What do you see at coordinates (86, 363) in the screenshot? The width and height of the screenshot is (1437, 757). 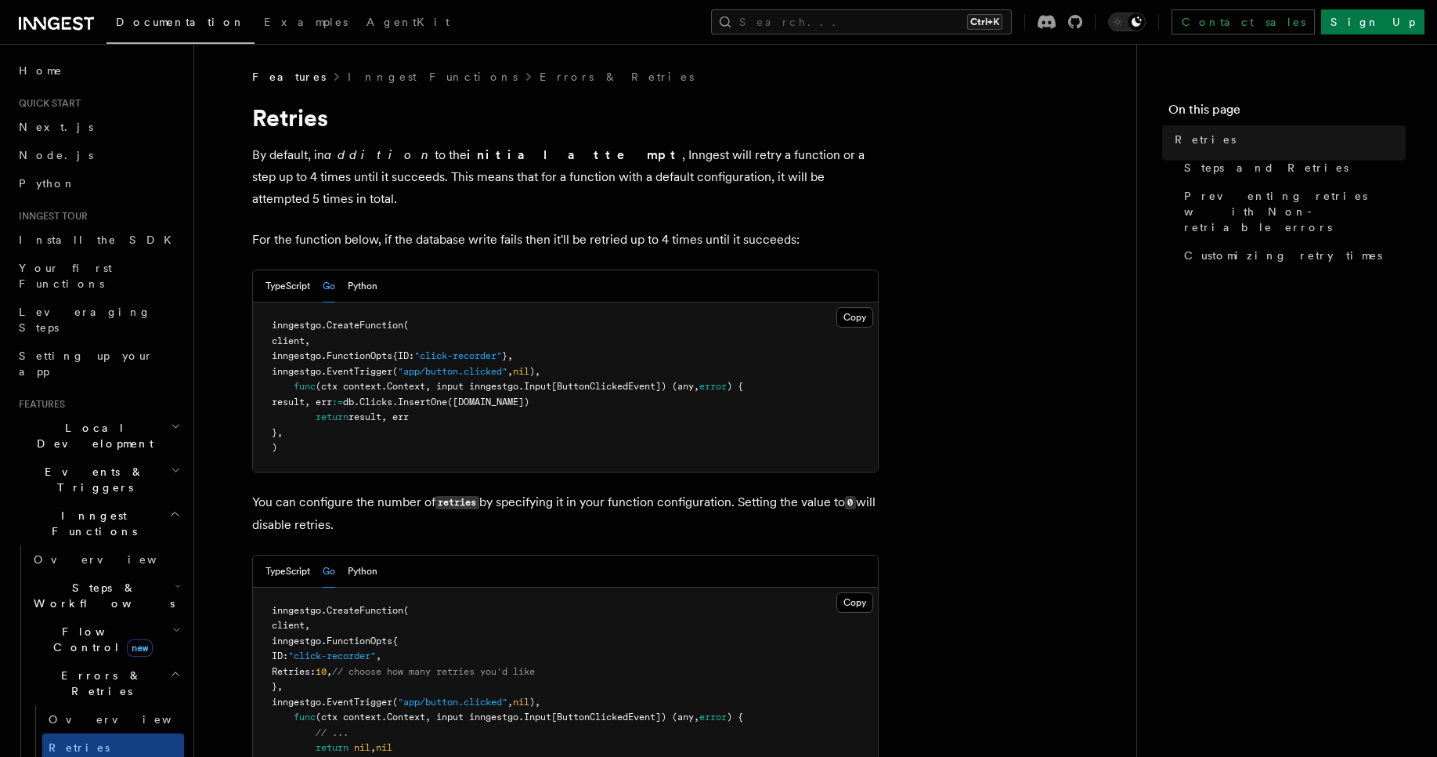 I see `span: Setting up your app` at bounding box center [86, 363].